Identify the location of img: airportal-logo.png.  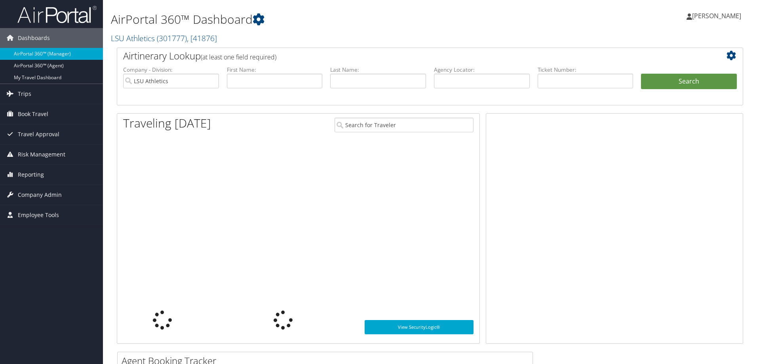
(57, 14).